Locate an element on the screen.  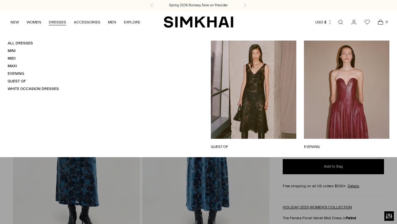
button: USD $ is located at coordinates (324, 22).